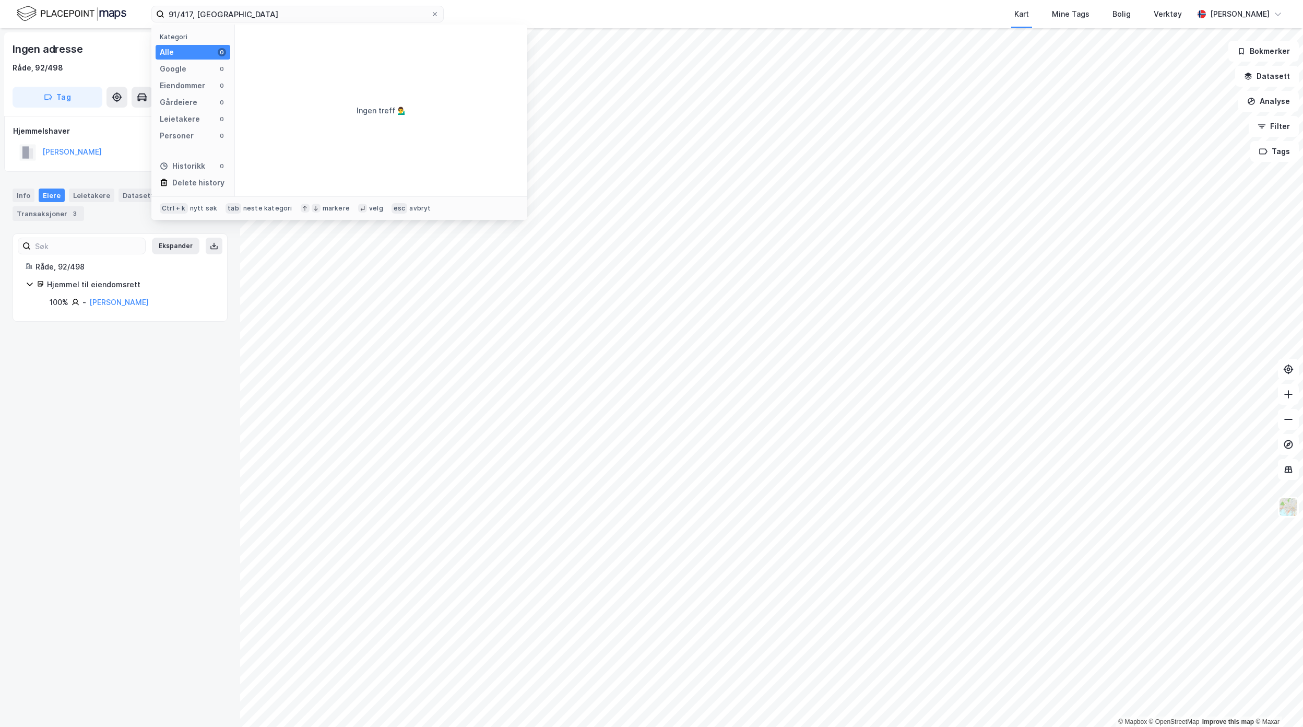 Image resolution: width=1303 pixels, height=727 pixels. Describe the element at coordinates (420, 208) in the screenshot. I see `div: avbryt` at that location.